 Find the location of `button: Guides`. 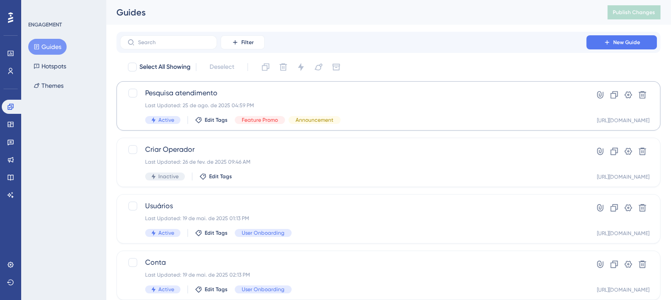

button: Guides is located at coordinates (47, 47).